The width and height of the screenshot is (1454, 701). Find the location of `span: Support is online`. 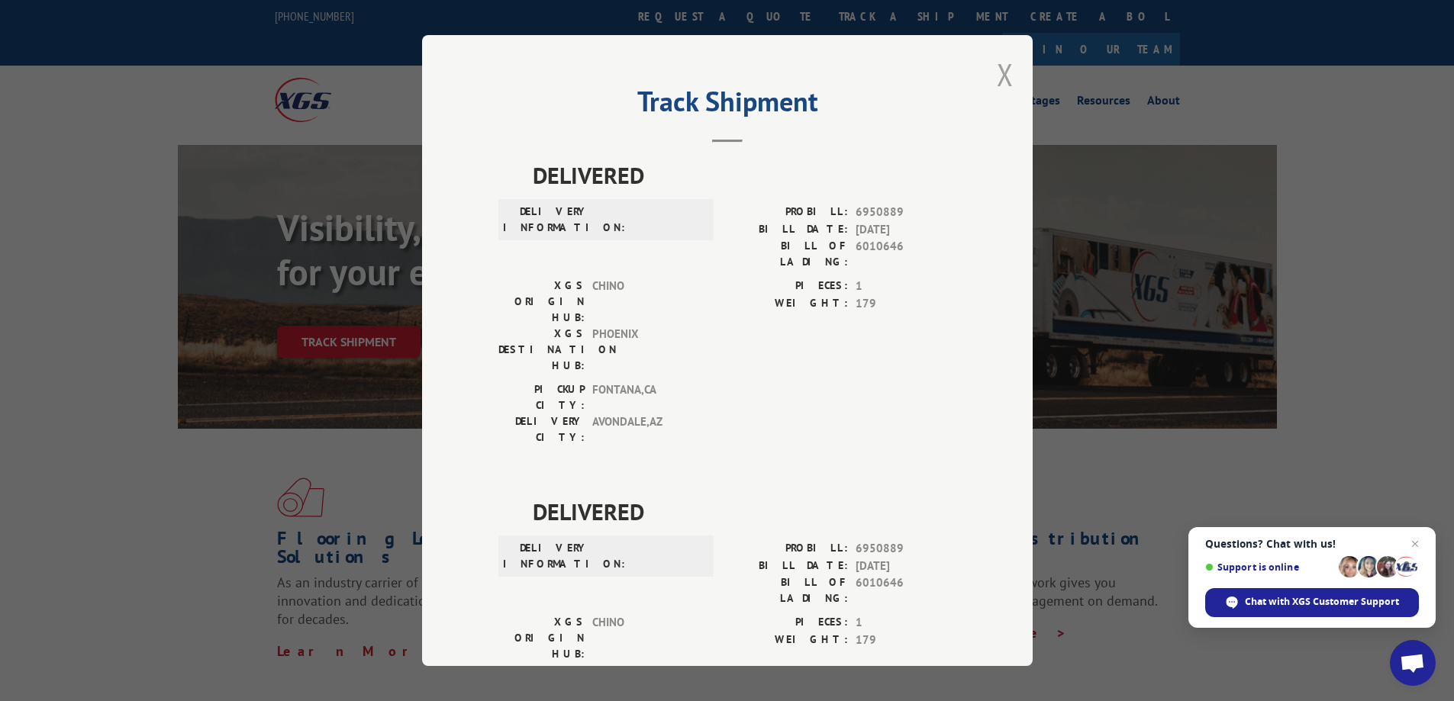

span: Support is online is located at coordinates (1269, 567).